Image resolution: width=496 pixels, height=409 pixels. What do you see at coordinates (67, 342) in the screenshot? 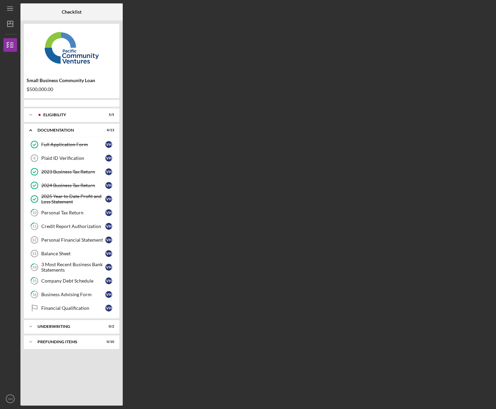
I see `div: Prefunding Items` at bounding box center [67, 342].